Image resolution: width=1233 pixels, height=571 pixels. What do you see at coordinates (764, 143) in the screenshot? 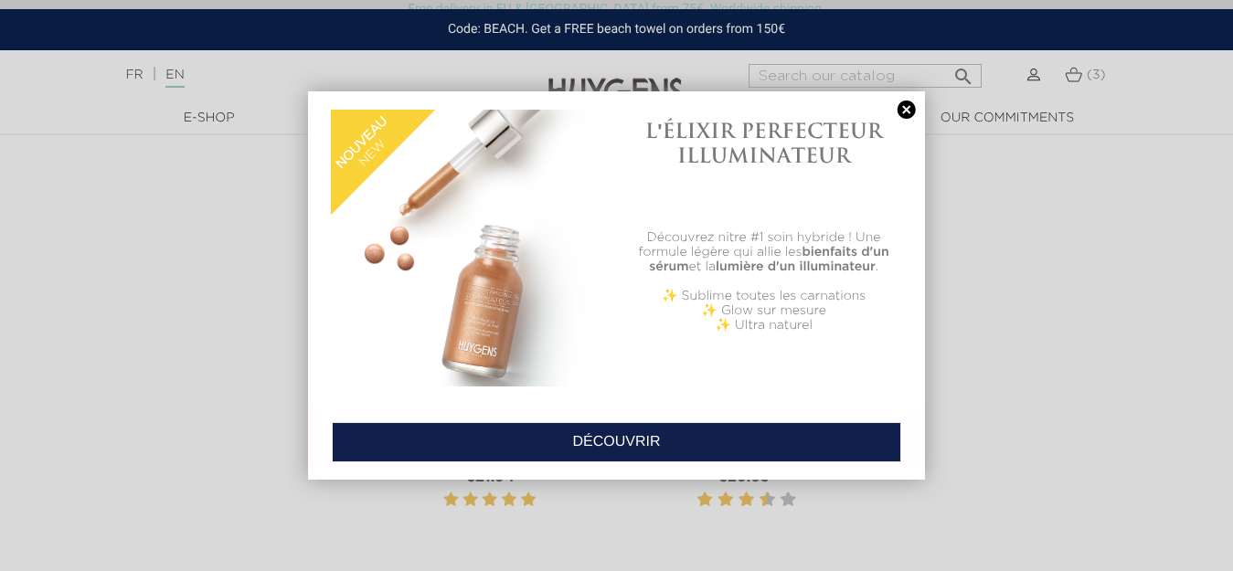
I see `h1: L'ÉLIXIR PERFECTEUR ILLUMINATEUR` at bounding box center [764, 143].